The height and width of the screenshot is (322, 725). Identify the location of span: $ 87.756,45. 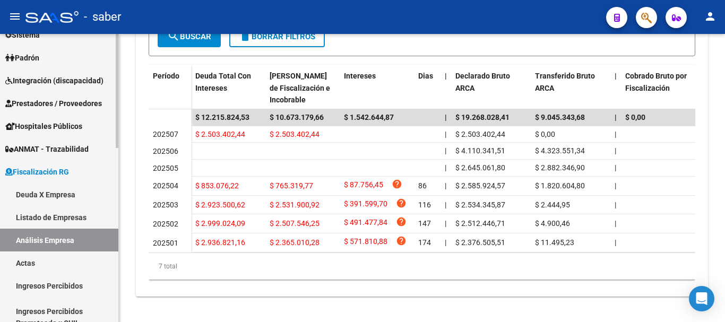
(363, 186).